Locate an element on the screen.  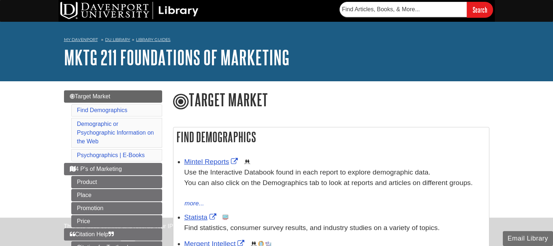
span: Citation Help is located at coordinates (92, 234).